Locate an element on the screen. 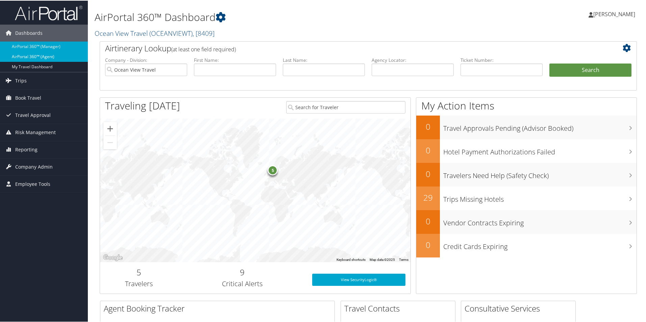 Image resolution: width=646 pixels, height=322 pixels. h1: AirPortal 360™ Dashboard is located at coordinates (277, 17).